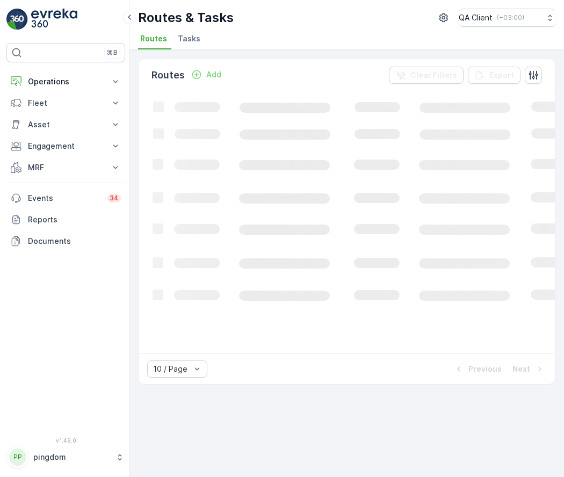 Image resolution: width=564 pixels, height=477 pixels. I want to click on p: Add, so click(214, 75).